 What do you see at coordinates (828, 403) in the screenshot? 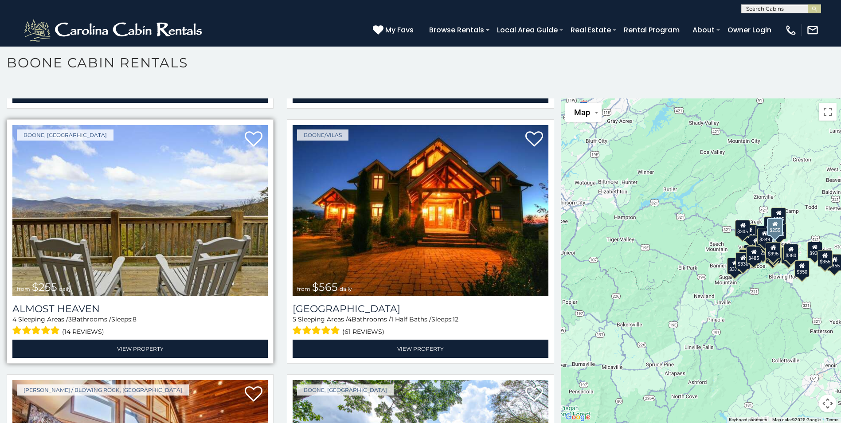
I see `button: Map camera controls` at bounding box center [828, 403].